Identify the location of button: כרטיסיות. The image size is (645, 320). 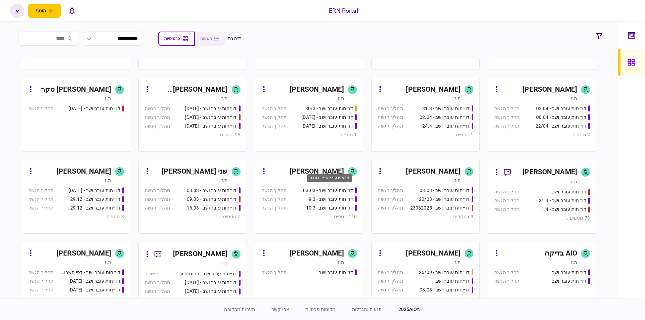
(176, 39).